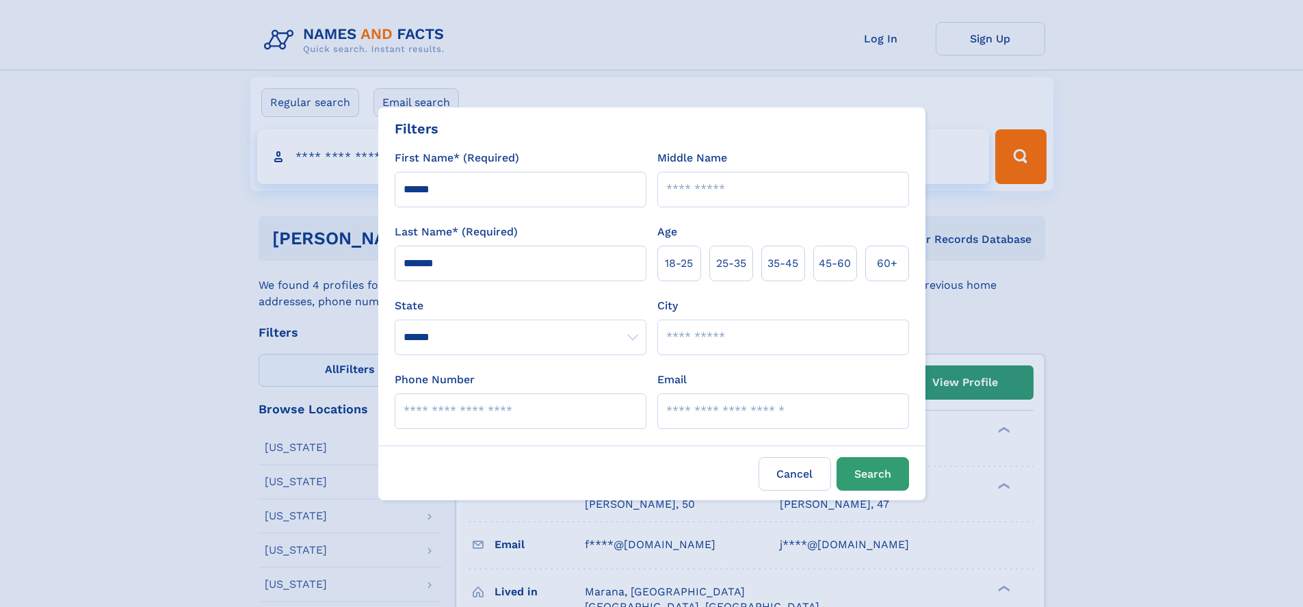 This screenshot has height=607, width=1303. Describe the element at coordinates (667, 306) in the screenshot. I see `label: City` at that location.